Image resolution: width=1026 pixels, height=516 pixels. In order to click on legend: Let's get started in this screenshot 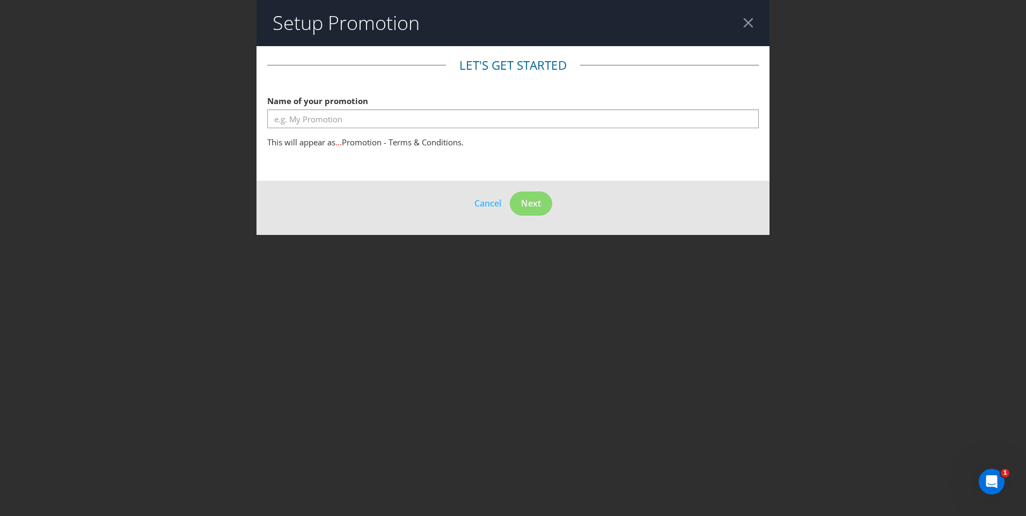, I will do `click(513, 65)`.